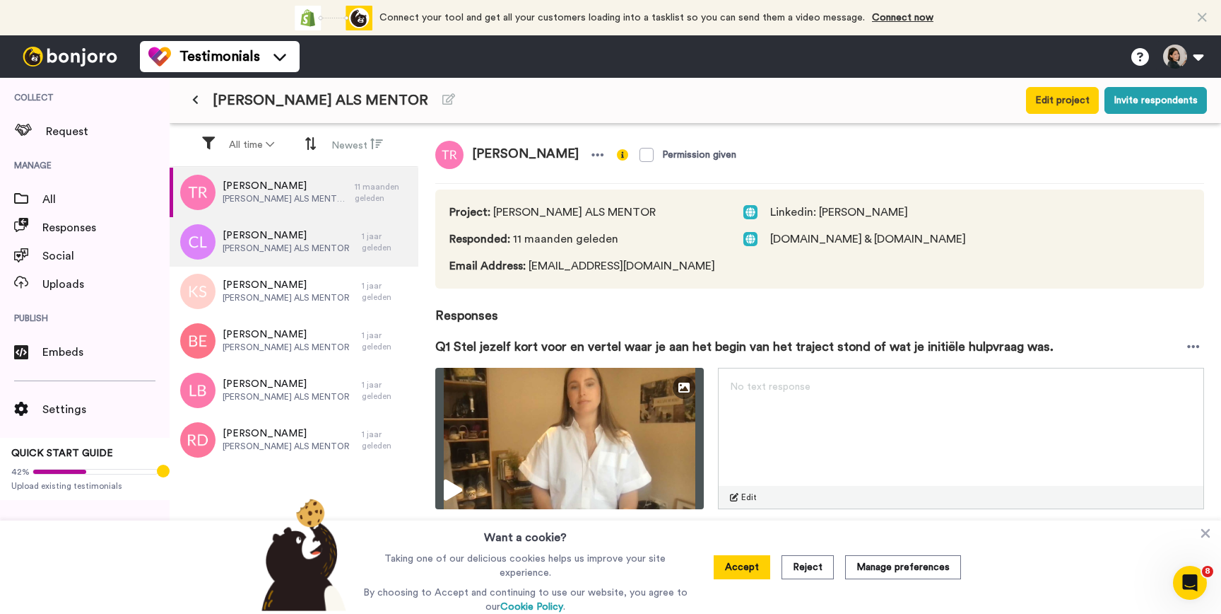  What do you see at coordinates (488, 266) in the screenshot?
I see `span: Email Address :` at bounding box center [488, 266].